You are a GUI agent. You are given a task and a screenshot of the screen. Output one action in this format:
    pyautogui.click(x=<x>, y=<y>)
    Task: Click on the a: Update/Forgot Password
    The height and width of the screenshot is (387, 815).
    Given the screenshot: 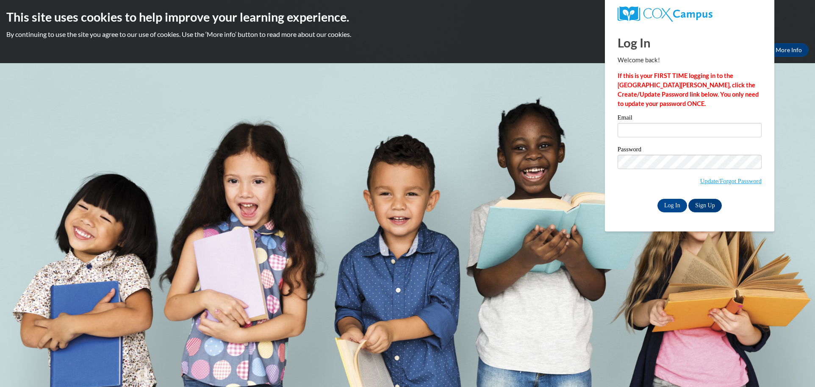 What is the action you would take?
    pyautogui.click(x=730, y=181)
    